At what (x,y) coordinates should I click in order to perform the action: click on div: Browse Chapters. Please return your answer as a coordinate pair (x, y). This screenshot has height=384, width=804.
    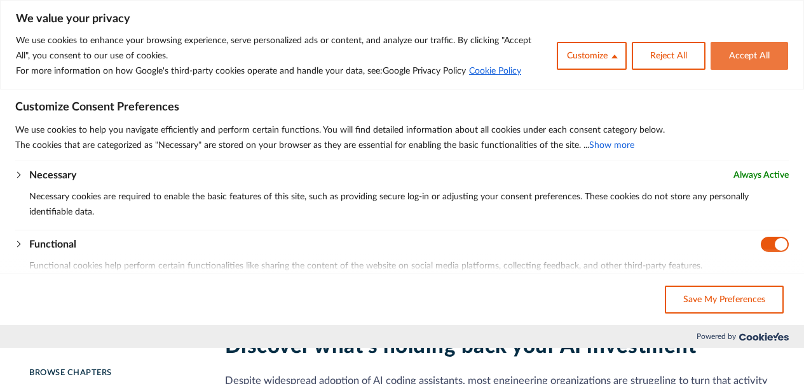
    Looking at the image, I should click on (113, 373).